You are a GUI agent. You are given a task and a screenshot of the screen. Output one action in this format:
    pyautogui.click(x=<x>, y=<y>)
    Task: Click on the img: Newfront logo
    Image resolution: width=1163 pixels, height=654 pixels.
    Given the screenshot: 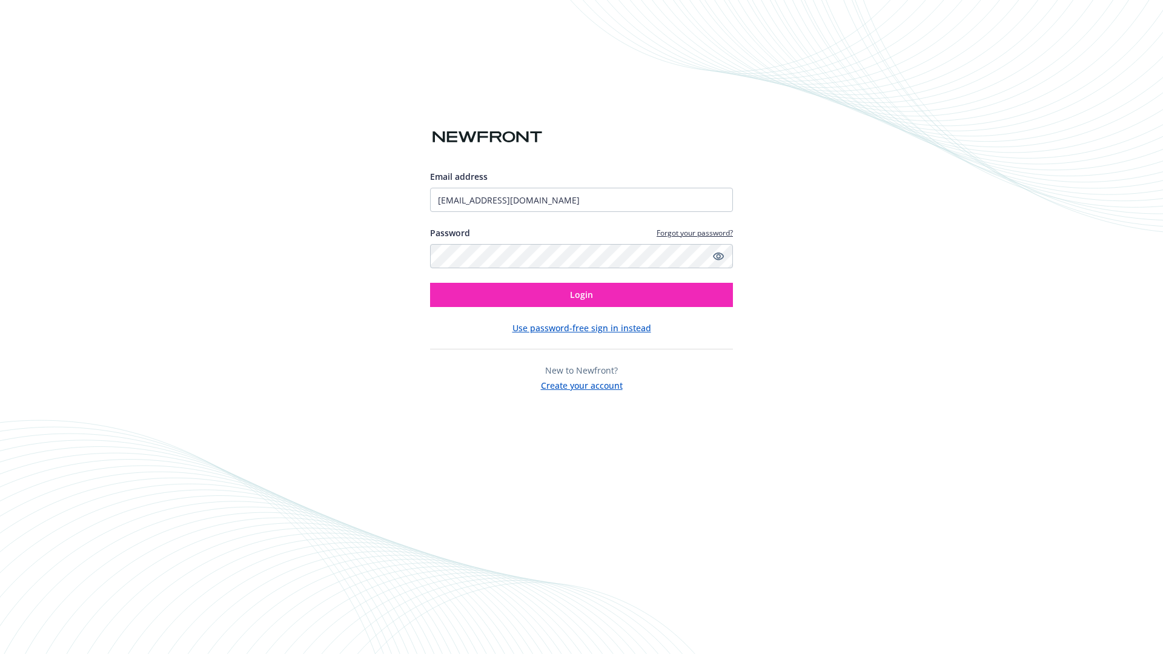 What is the action you would take?
    pyautogui.click(x=487, y=137)
    